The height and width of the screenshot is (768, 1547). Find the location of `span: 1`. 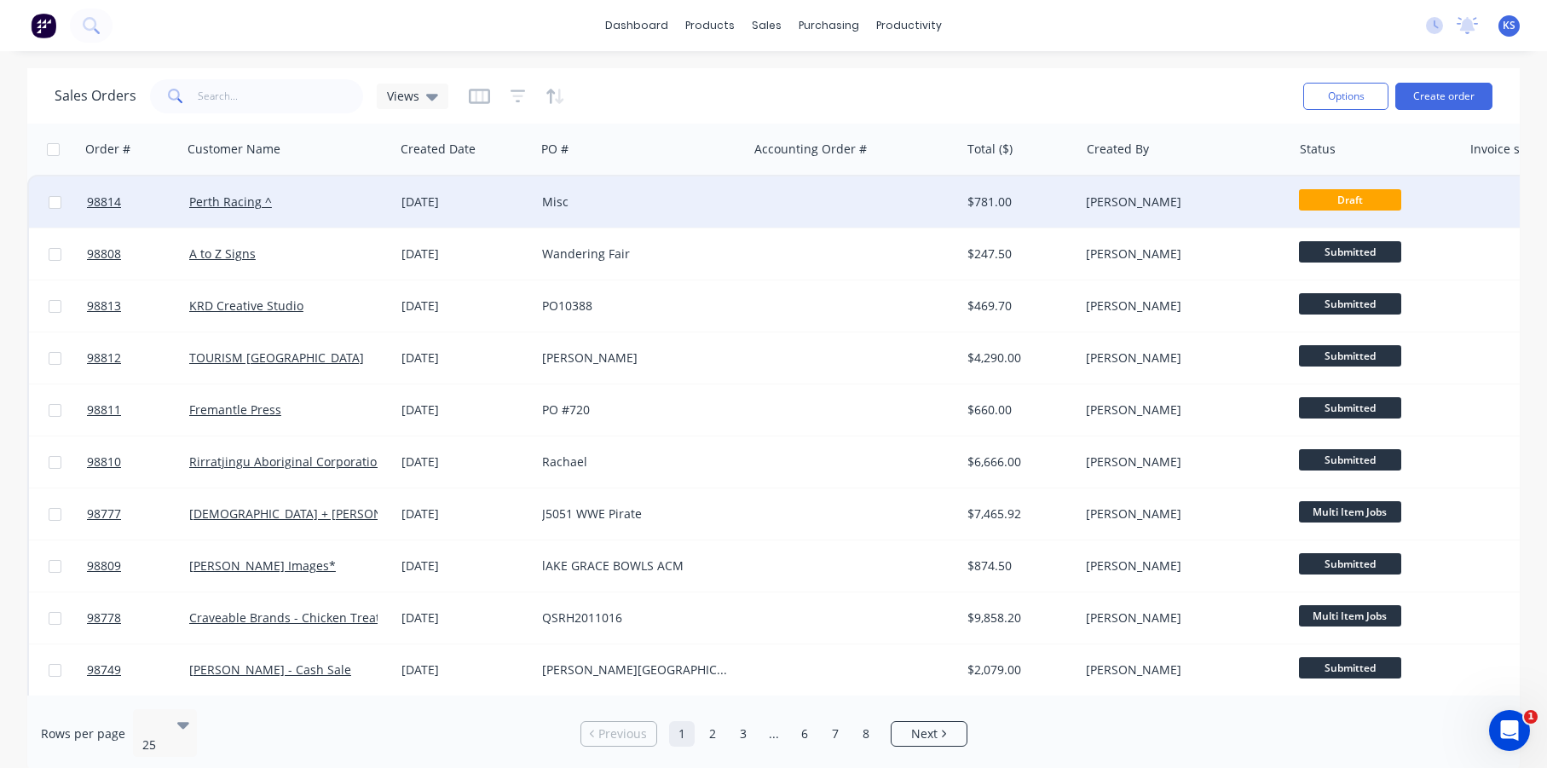

span: 1 is located at coordinates (1531, 717).